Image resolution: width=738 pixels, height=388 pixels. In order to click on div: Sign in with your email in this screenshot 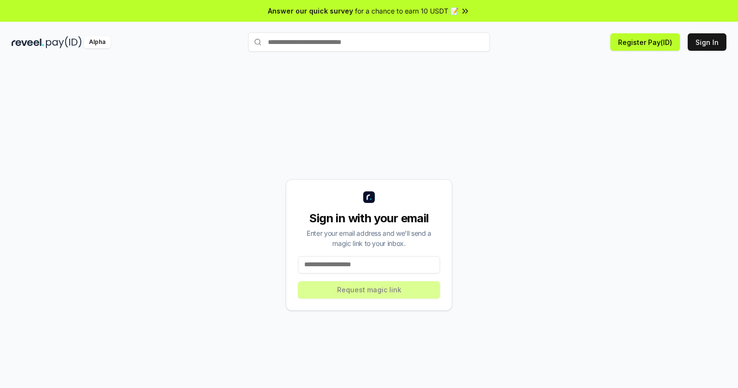, I will do `click(369, 218)`.